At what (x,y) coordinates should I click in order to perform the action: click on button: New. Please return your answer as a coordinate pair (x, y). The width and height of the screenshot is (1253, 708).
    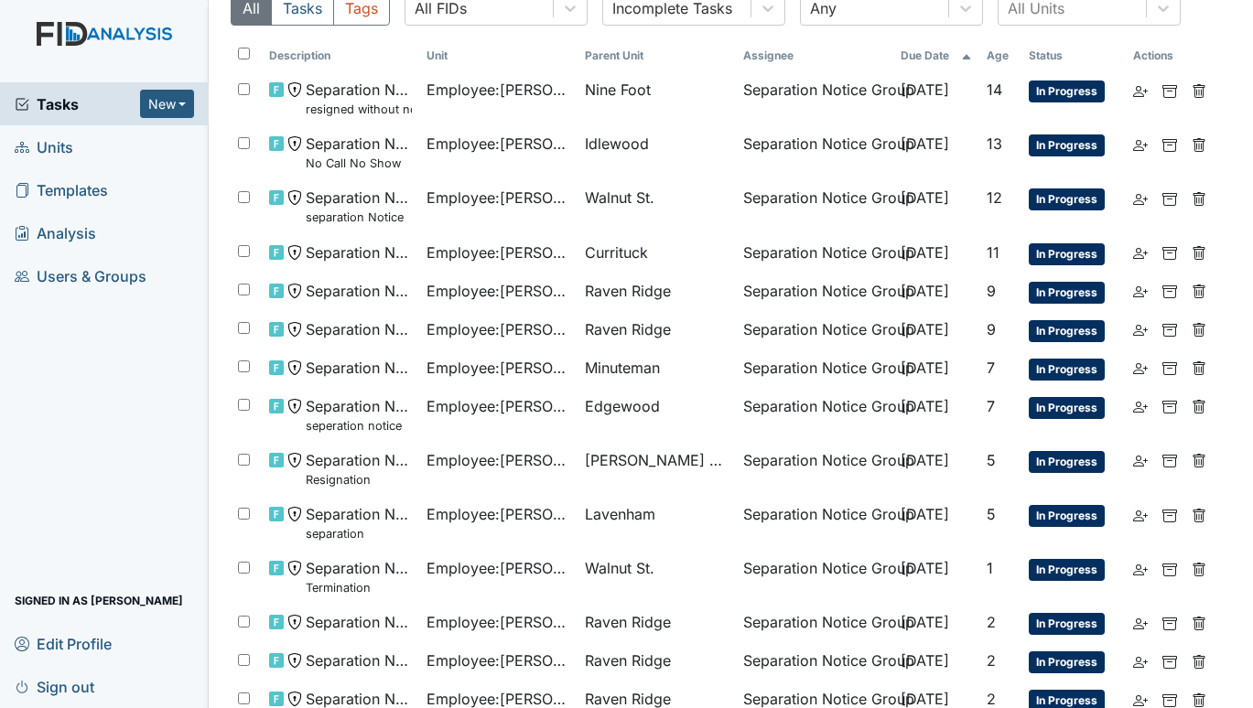
    Looking at the image, I should click on (167, 103).